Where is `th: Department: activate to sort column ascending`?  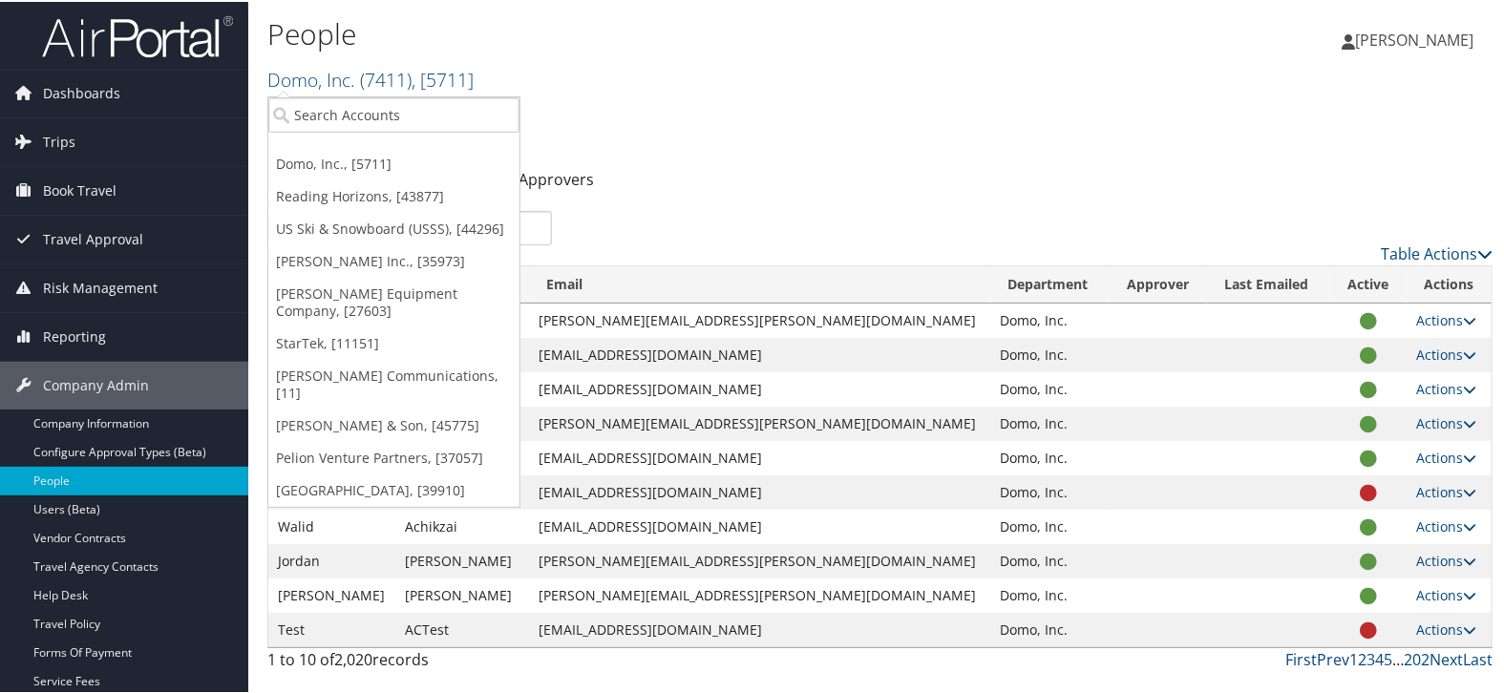
th: Department: activate to sort column ascending is located at coordinates (1049, 283).